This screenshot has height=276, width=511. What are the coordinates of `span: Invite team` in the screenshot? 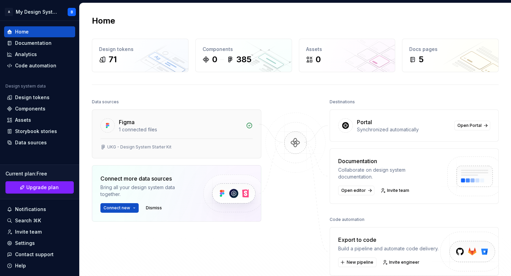 It's located at (398, 190).